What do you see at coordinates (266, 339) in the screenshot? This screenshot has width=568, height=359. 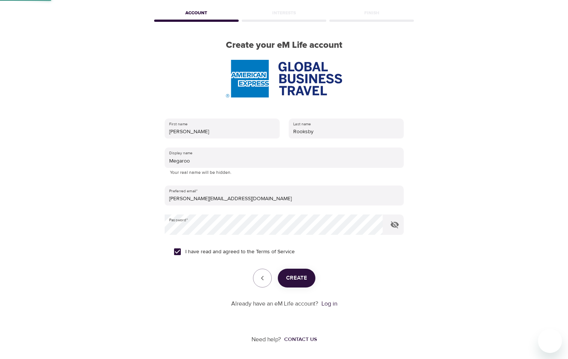 I see `p: Need help?` at bounding box center [266, 339].